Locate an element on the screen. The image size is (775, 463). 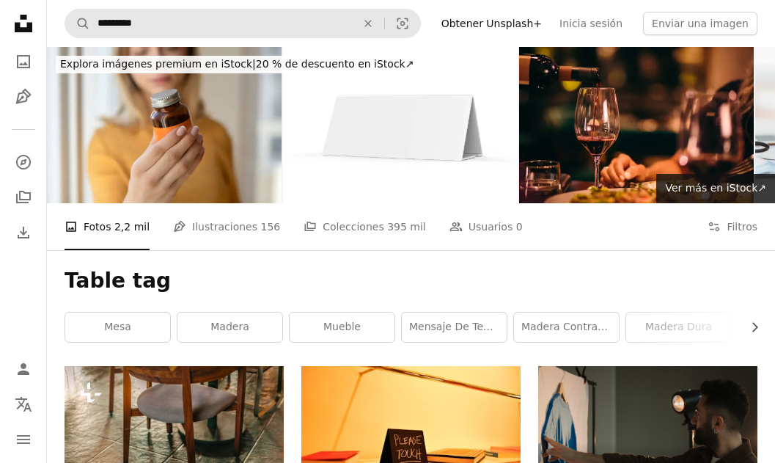
span: Ver más en iStock ↗ is located at coordinates (716, 188).